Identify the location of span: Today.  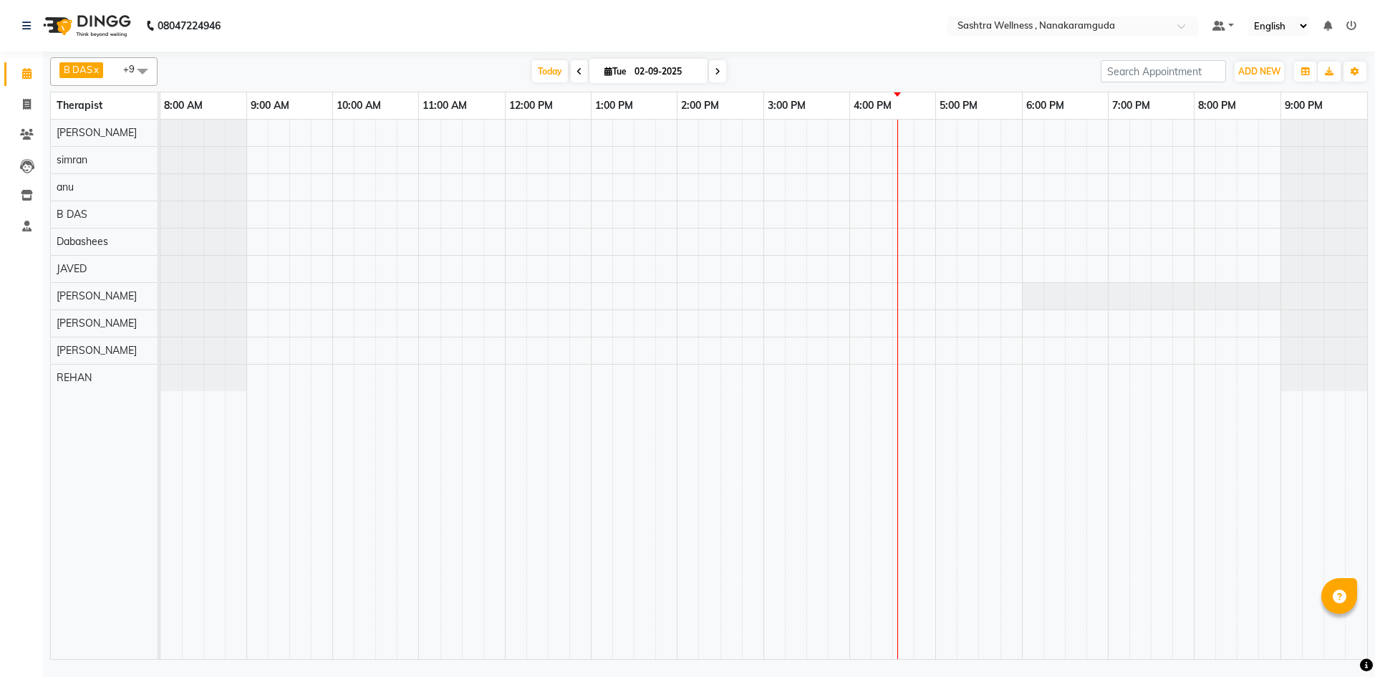
(550, 71).